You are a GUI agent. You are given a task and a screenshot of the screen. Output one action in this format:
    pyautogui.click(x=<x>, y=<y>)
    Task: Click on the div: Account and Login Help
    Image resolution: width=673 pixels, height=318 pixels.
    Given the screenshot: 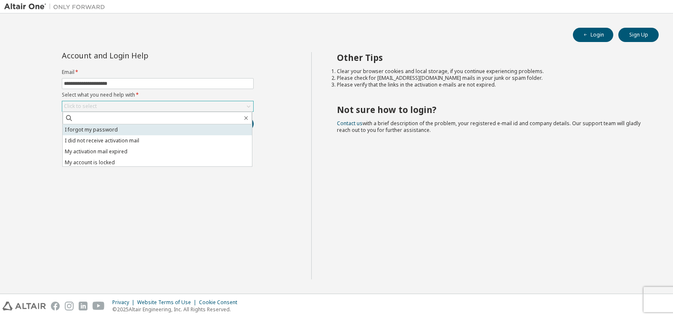 What is the action you would take?
    pyautogui.click(x=138, y=55)
    